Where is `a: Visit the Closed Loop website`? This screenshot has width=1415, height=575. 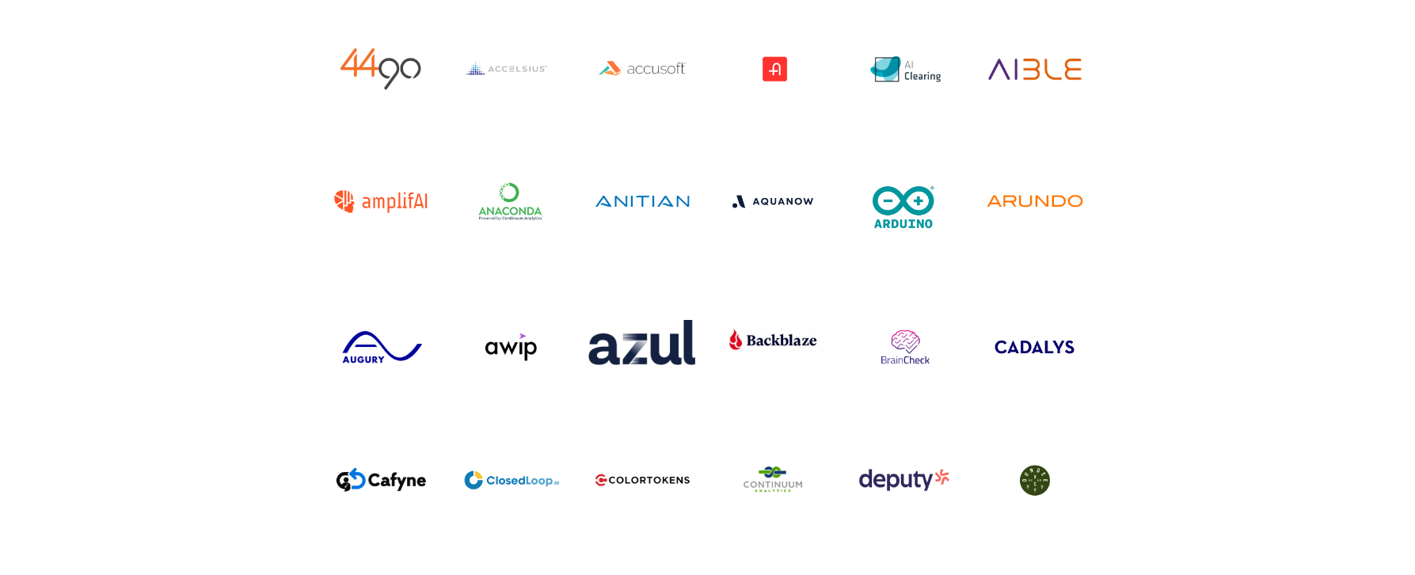
a: Visit the Closed Loop website is located at coordinates (511, 480).